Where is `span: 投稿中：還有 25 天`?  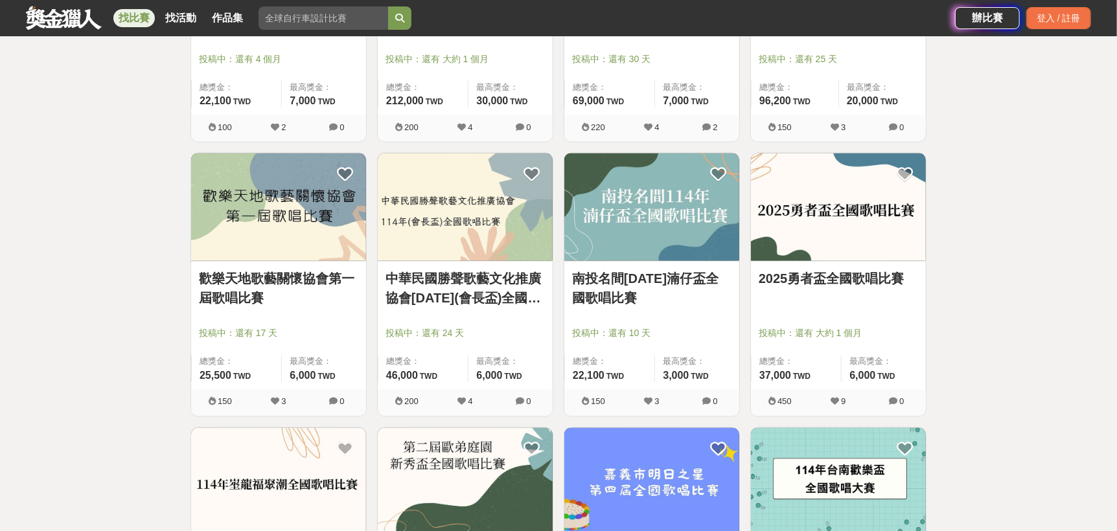
span: 投稿中：還有 25 天 is located at coordinates (838, 59).